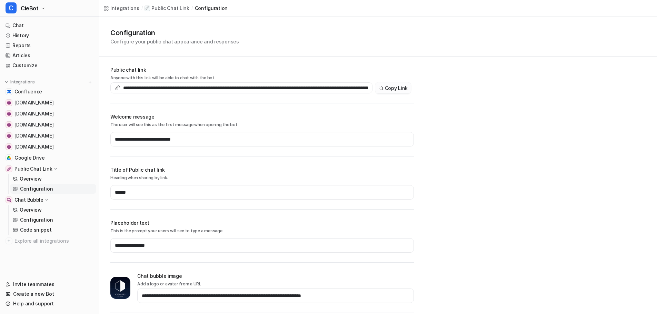 The width and height of the screenshot is (657, 314). What do you see at coordinates (9, 241) in the screenshot?
I see `img: explore all integrations` at bounding box center [9, 241].